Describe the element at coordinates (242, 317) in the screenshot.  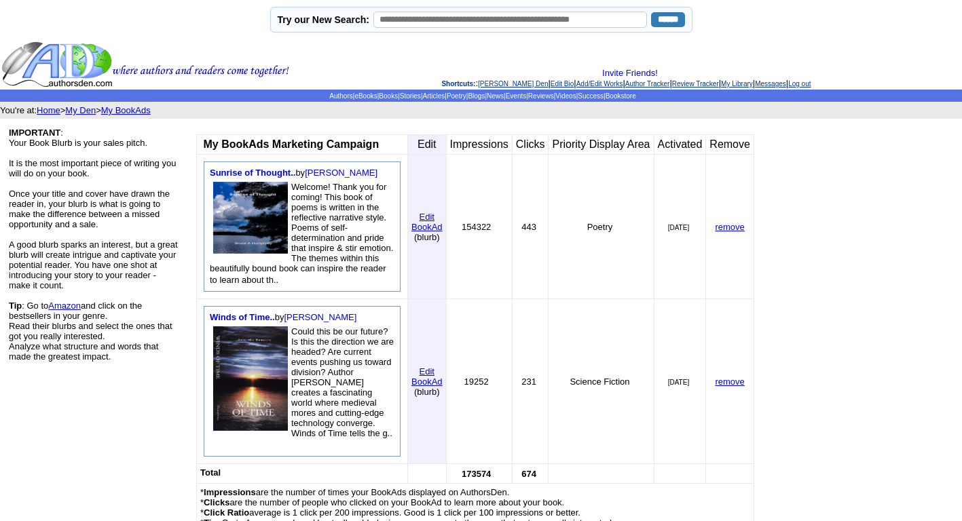
I see `a: Winds of Time..` at that location.